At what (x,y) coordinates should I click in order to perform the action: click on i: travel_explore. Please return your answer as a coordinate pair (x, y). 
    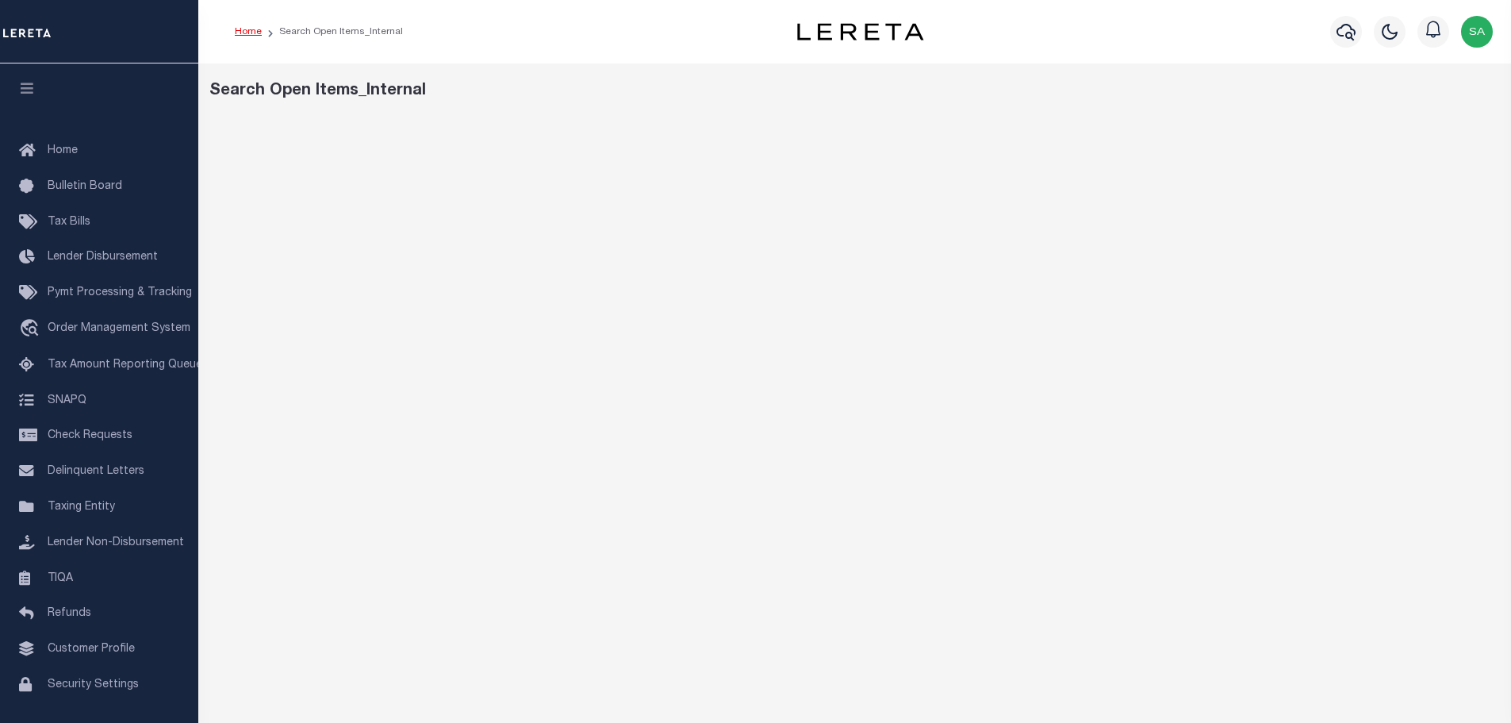
    Looking at the image, I should click on (32, 329).